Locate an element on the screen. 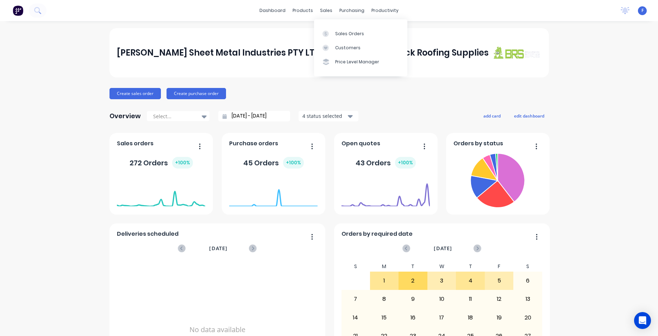  div: 16 is located at coordinates (413, 318).